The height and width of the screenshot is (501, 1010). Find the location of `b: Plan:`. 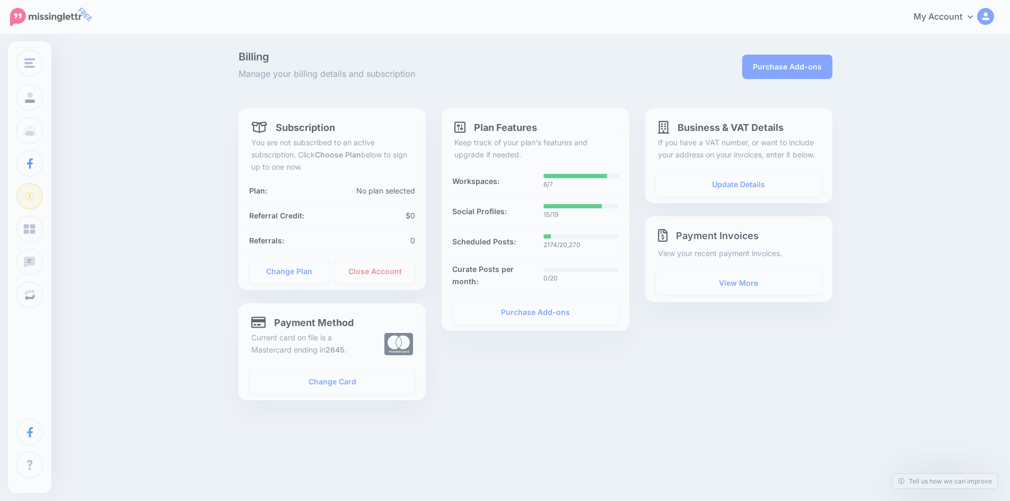

b: Plan: is located at coordinates (258, 190).